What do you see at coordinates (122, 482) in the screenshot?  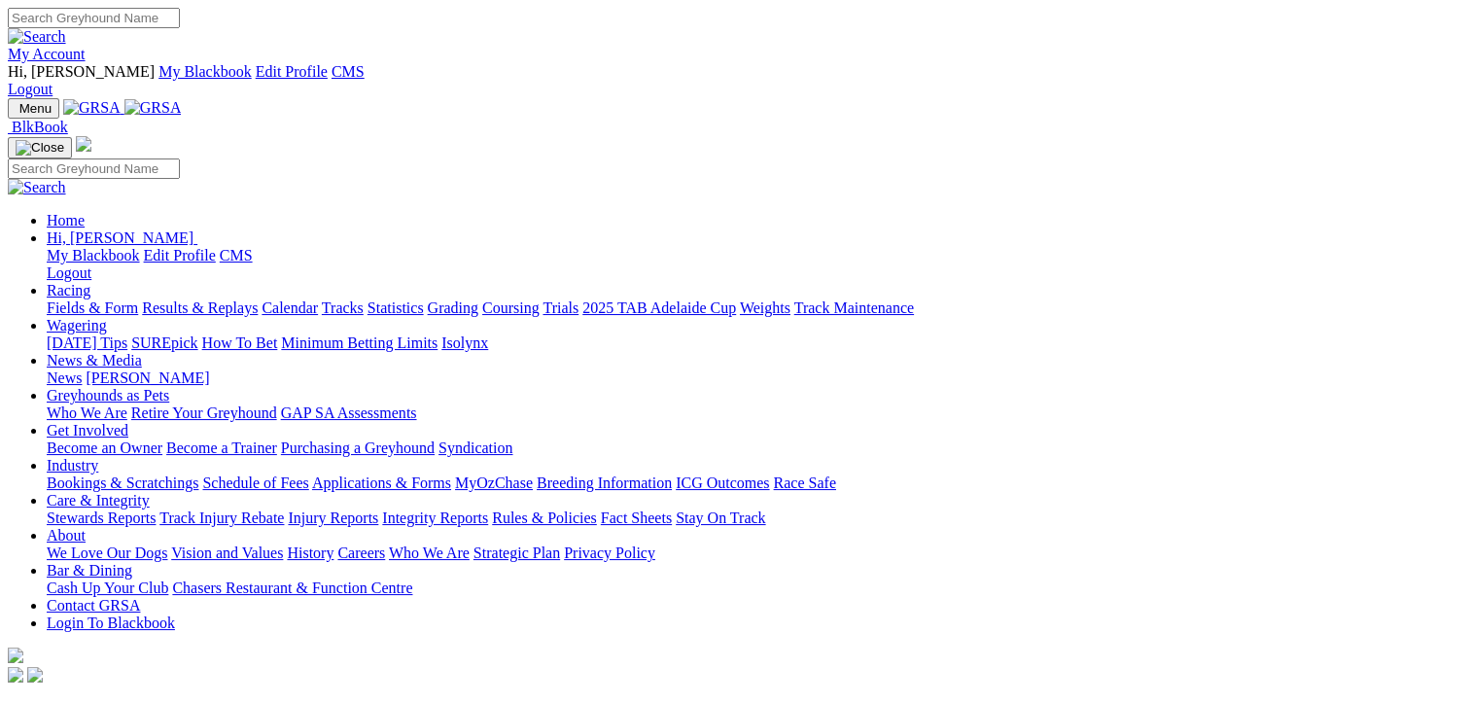 I see `a: Bookings & Scratchings` at bounding box center [122, 482].